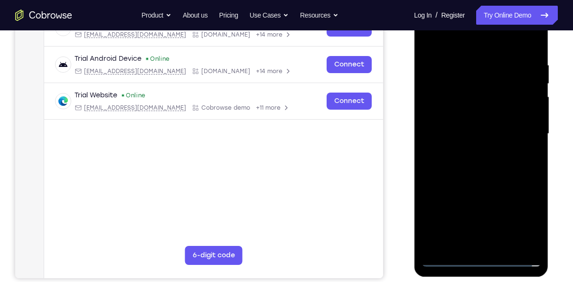 The height and width of the screenshot is (282, 573). I want to click on label: demo_id, so click(203, 36).